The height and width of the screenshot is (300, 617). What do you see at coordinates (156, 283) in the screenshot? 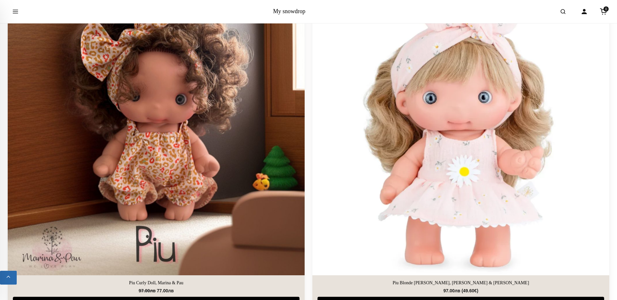
I see `h3: Piu Curly Doll, Marina & Pau` at bounding box center [156, 283].